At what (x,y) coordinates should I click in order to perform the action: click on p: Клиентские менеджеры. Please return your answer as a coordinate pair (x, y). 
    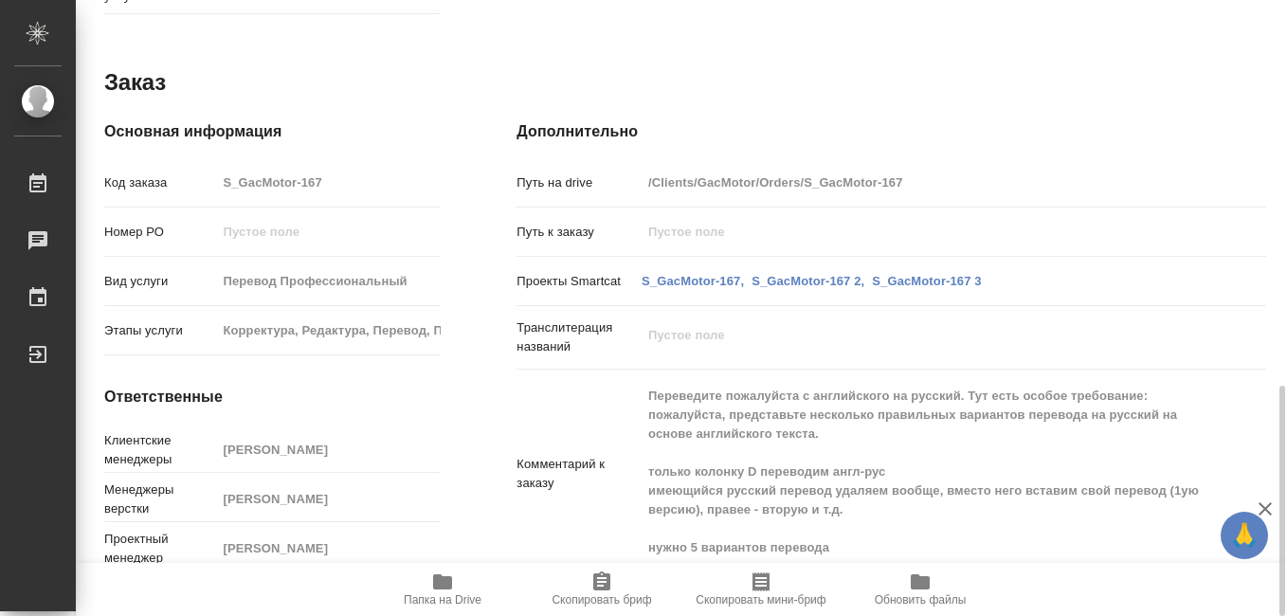
    Looking at the image, I should click on (160, 450).